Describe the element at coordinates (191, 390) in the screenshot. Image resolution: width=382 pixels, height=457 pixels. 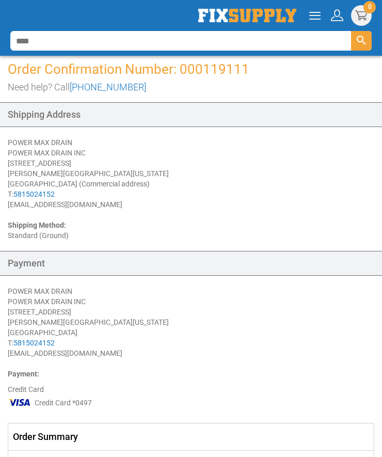
I see `div: Credit Card` at that location.